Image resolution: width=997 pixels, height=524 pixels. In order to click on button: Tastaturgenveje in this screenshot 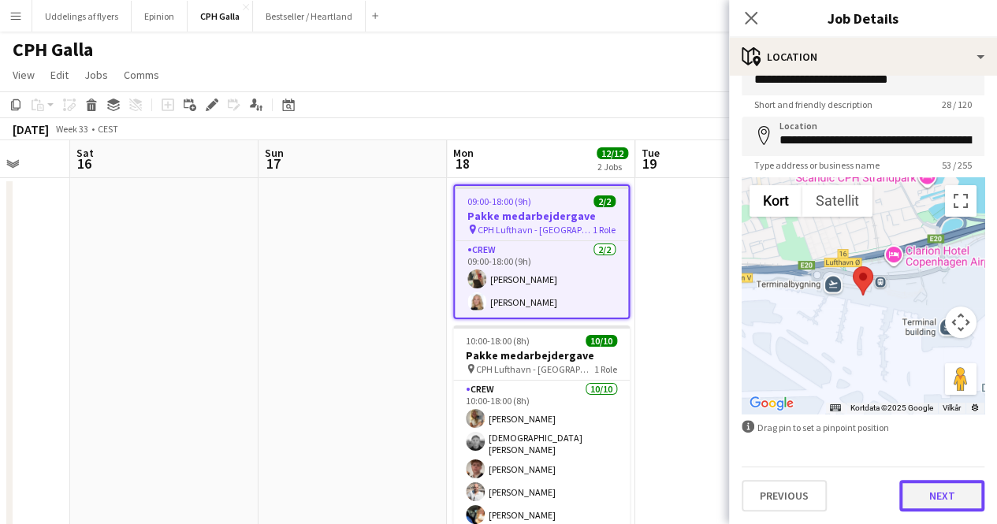, I will do `click(836, 408)`.